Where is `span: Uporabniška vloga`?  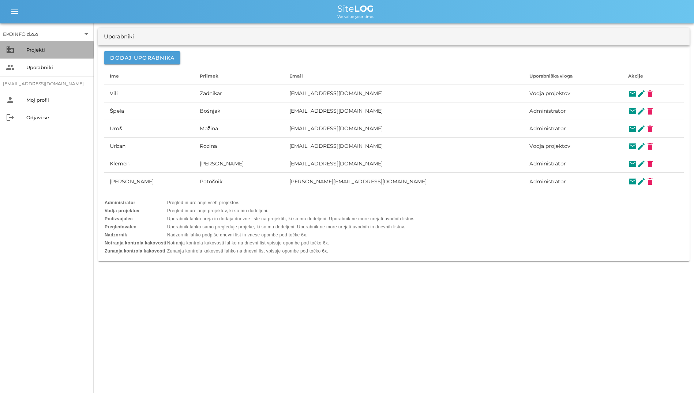
span: Uporabniška vloga is located at coordinates (551, 76).